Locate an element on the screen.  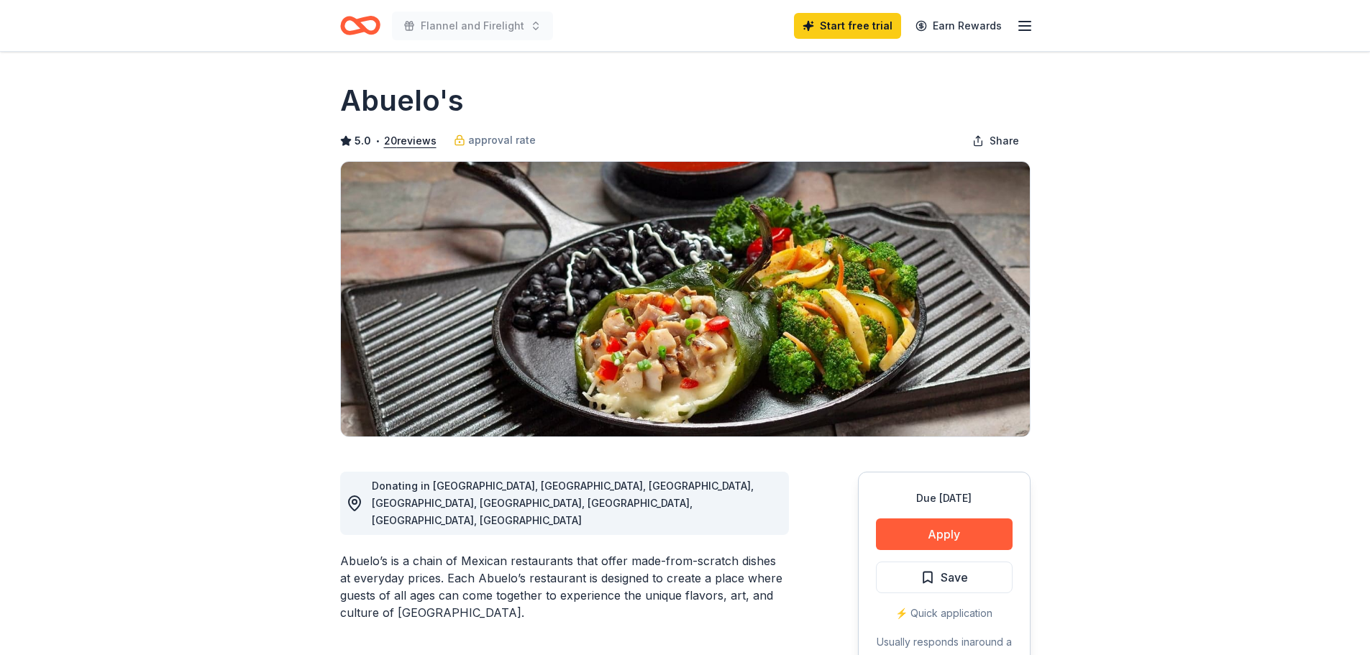
button: Save is located at coordinates (944, 578).